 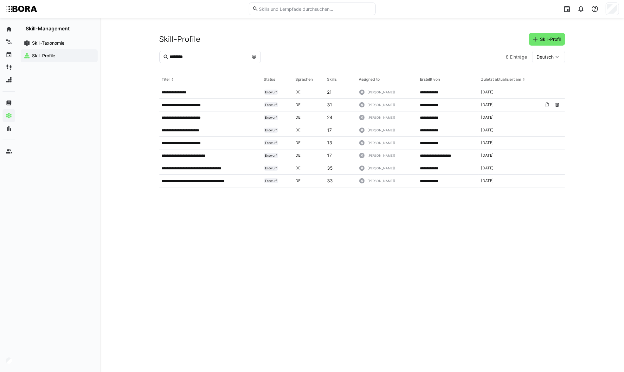 What do you see at coordinates (551, 39) in the screenshot?
I see `span: Skill-Profil` at bounding box center [551, 39].